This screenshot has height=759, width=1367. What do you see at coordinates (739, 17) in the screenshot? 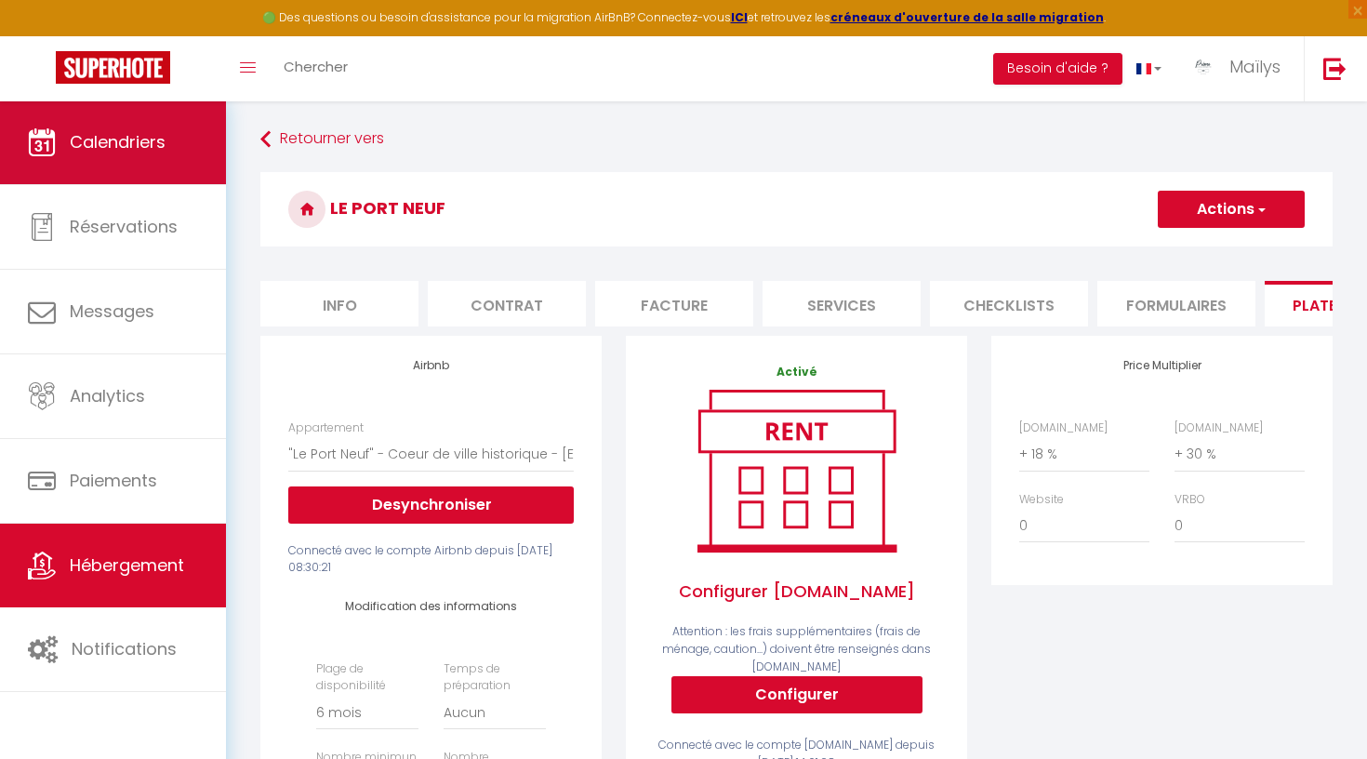
I see `a: ICI` at bounding box center [739, 17].